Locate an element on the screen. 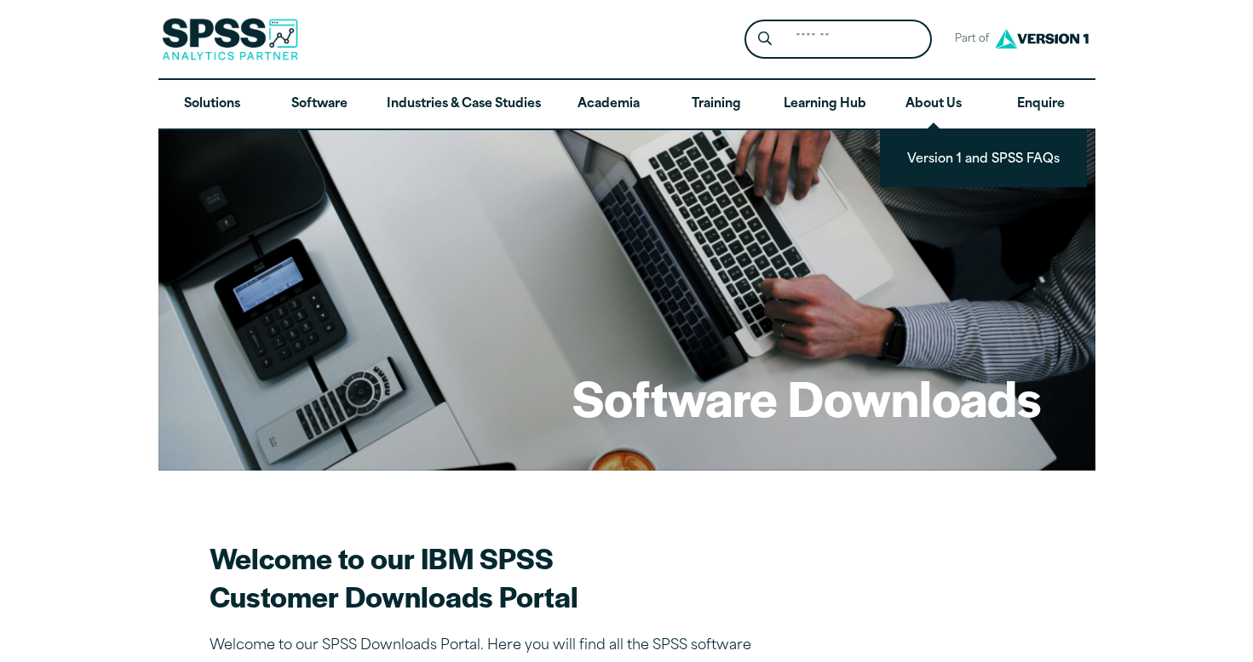 The image size is (1253, 662). a: Solutions is located at coordinates (212, 105).